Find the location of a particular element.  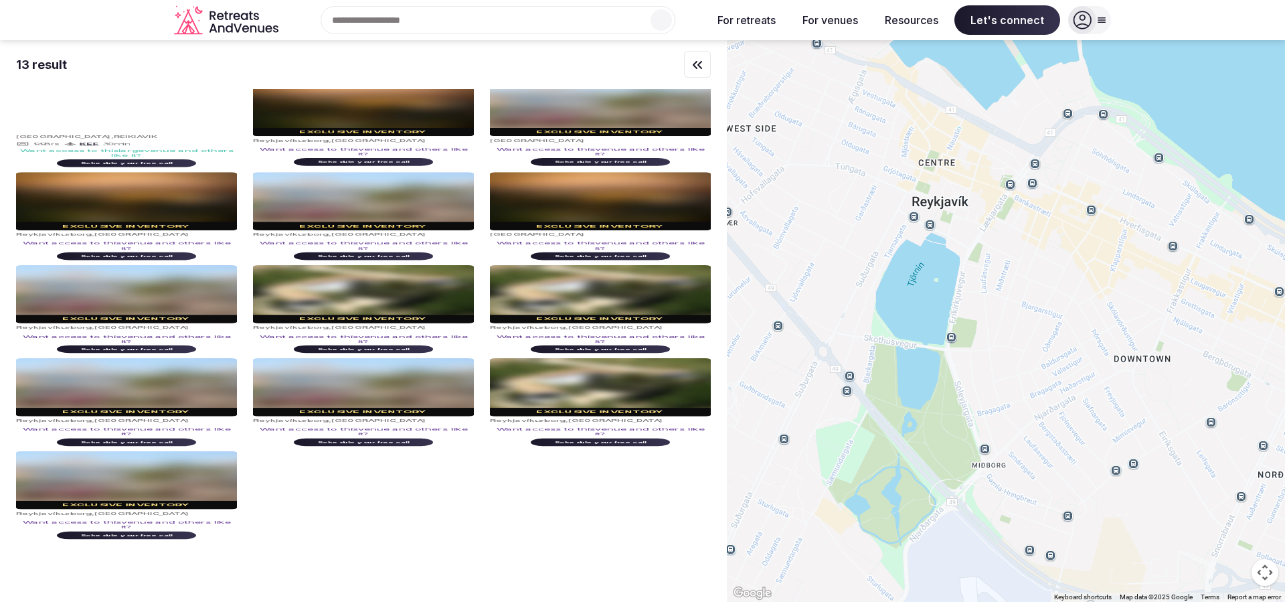

a: Visit the homepage is located at coordinates (228, 20).